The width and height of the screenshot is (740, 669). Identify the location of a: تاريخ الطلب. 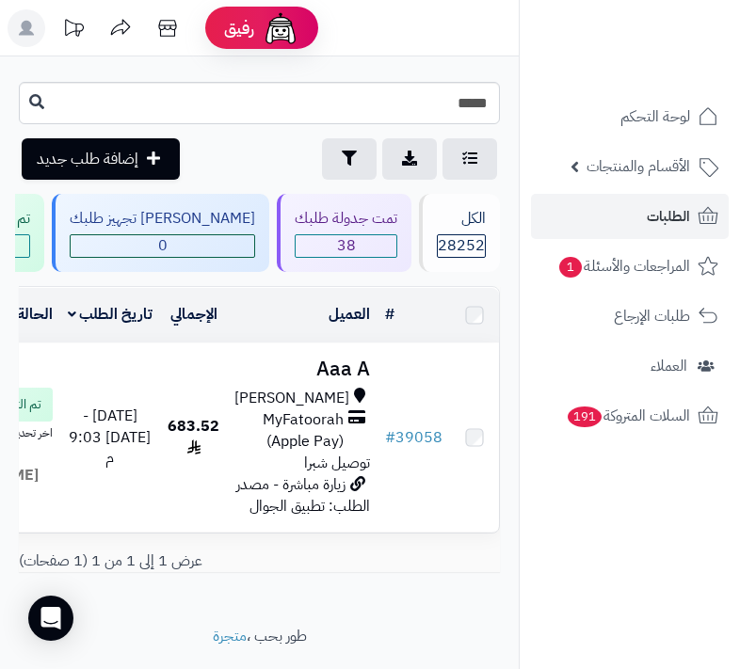
(110, 314).